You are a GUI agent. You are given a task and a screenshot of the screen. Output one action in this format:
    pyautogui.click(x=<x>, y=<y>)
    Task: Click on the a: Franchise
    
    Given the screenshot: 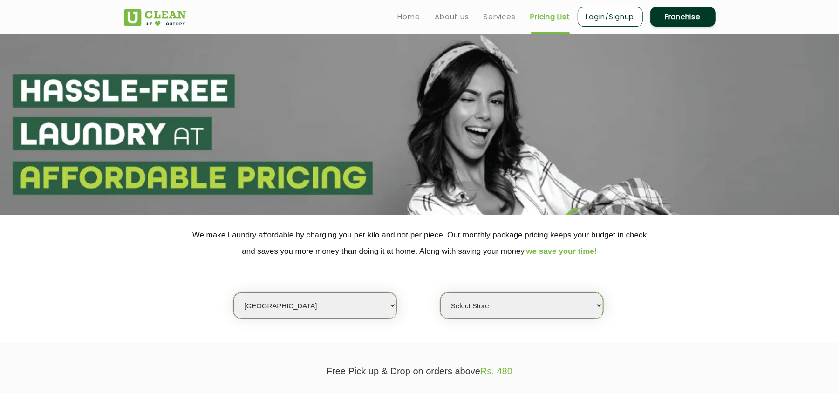 What is the action you would take?
    pyautogui.click(x=683, y=17)
    